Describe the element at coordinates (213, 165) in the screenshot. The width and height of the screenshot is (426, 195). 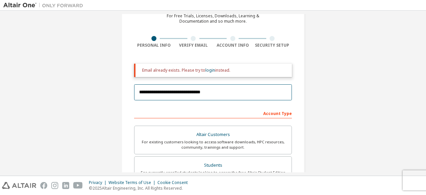
I see `div: Students` at that location.